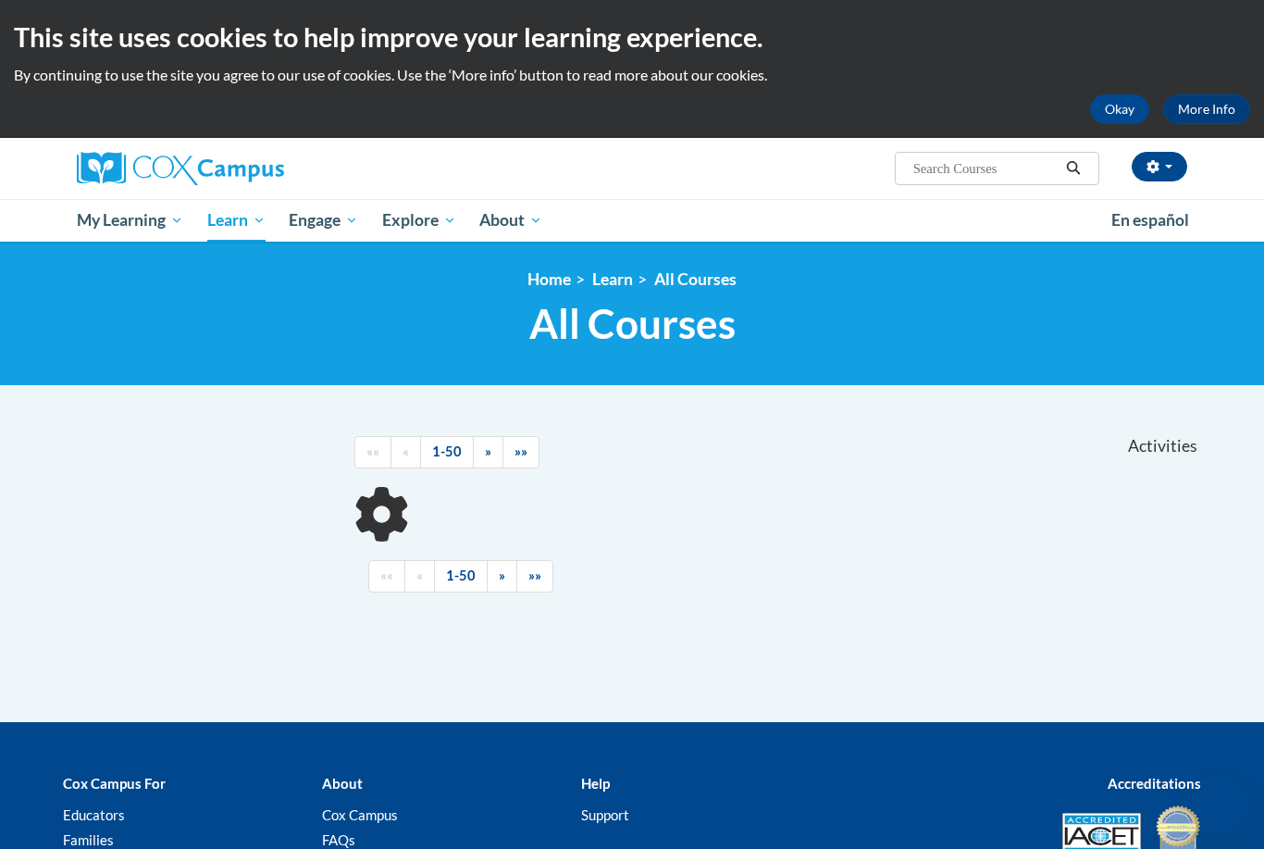 This screenshot has width=1264, height=849. I want to click on a: Explore, so click(419, 220).